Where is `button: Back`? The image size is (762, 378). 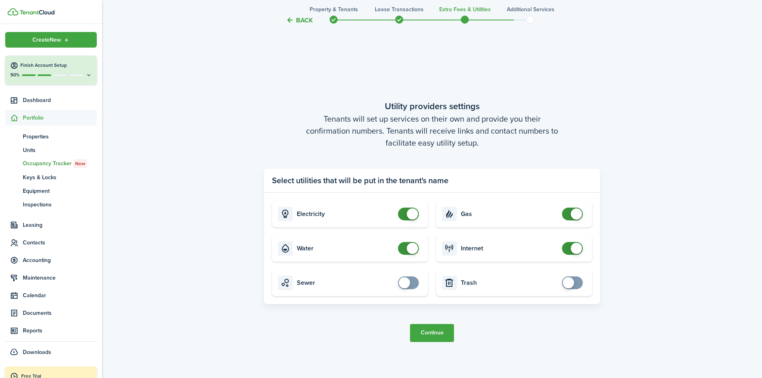 button: Back is located at coordinates (299, 20).